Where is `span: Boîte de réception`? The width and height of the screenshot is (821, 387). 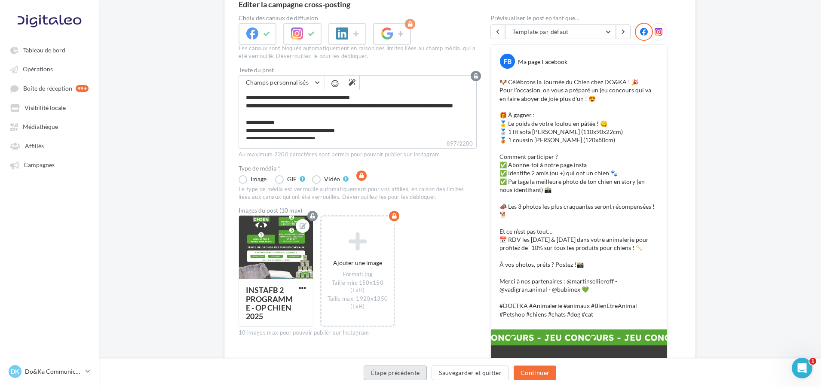 span: Boîte de réception is located at coordinates (48, 88).